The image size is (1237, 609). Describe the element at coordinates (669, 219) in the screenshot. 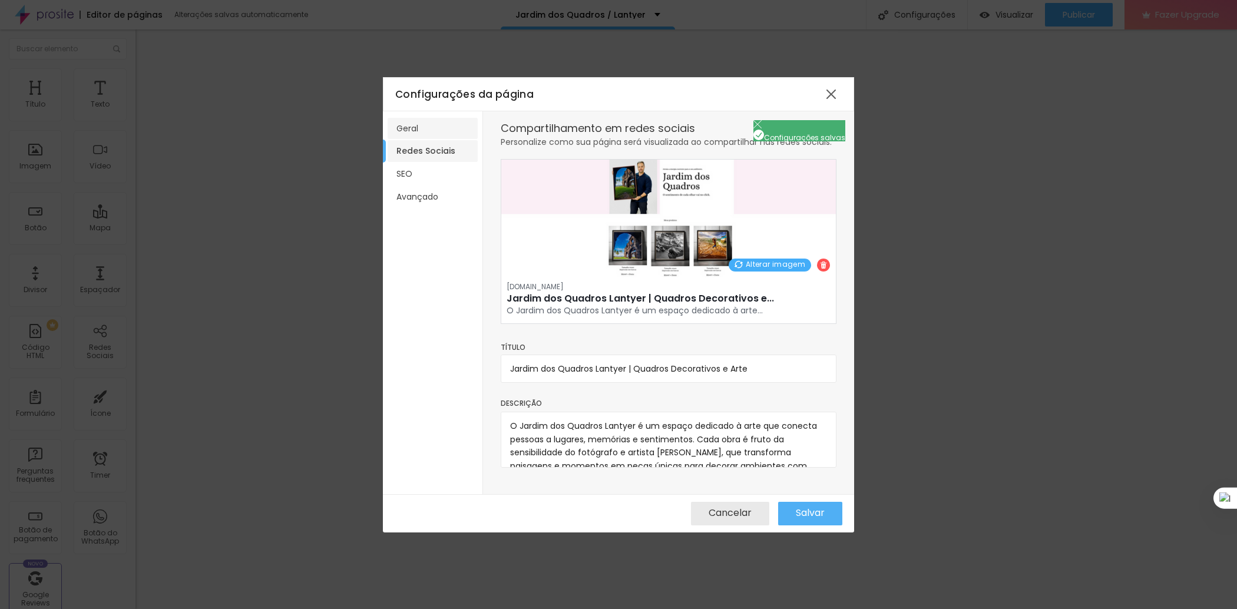

I see `img: captura-de-tela-2025-09-30-as-17-38-21.png` at that location.